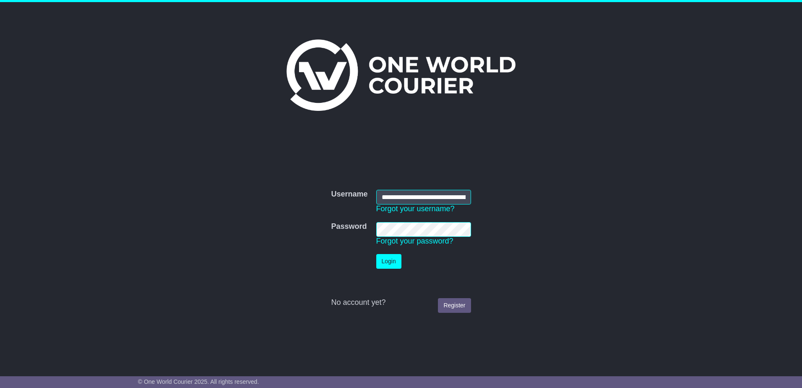 The image size is (802, 388). I want to click on label: Username, so click(349, 194).